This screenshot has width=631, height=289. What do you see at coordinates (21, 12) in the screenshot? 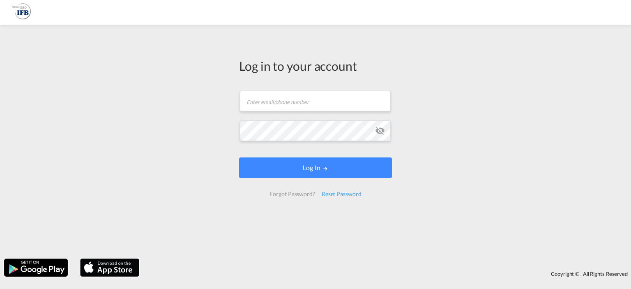
I see `img: 1f261f00256b11eeaf3d89493e6660f9.png` at bounding box center [21, 12].